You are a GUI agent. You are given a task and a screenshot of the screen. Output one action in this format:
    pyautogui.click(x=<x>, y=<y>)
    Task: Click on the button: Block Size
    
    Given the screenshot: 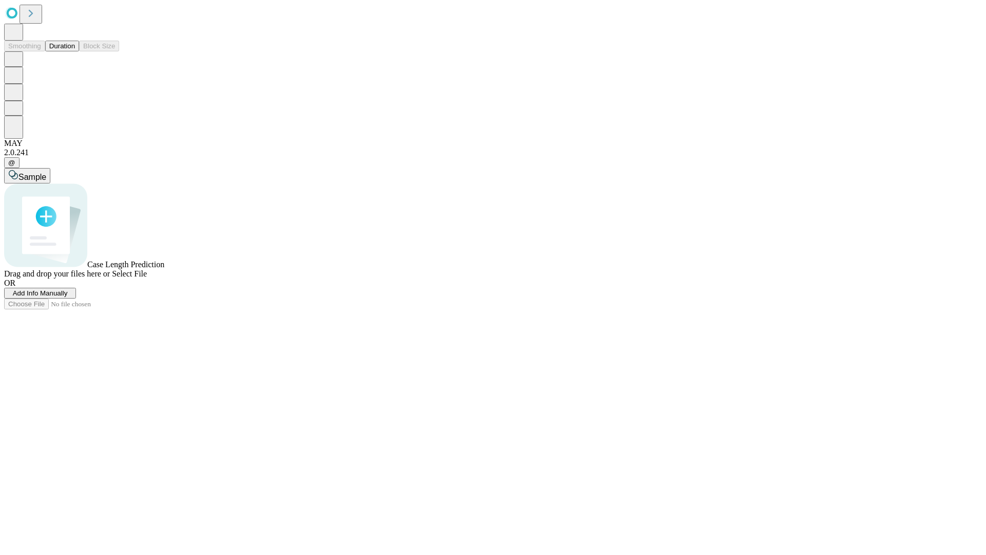 What is the action you would take?
    pyautogui.click(x=99, y=46)
    